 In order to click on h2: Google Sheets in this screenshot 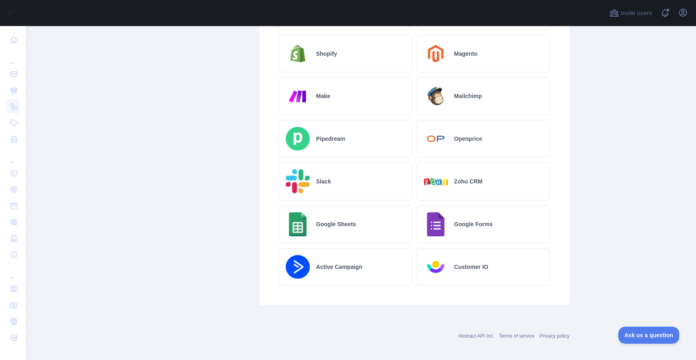, I will do `click(336, 224)`.